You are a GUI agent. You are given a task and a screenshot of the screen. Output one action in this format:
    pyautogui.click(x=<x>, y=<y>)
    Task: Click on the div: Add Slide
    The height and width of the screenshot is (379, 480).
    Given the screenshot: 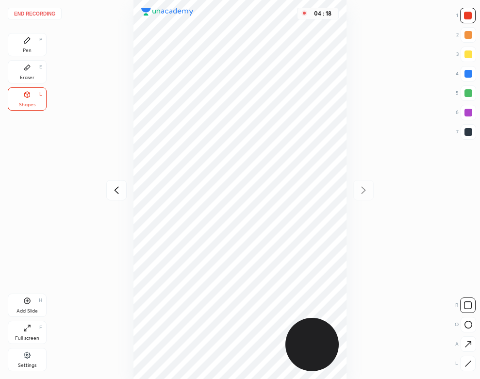 What is the action you would take?
    pyautogui.click(x=27, y=311)
    